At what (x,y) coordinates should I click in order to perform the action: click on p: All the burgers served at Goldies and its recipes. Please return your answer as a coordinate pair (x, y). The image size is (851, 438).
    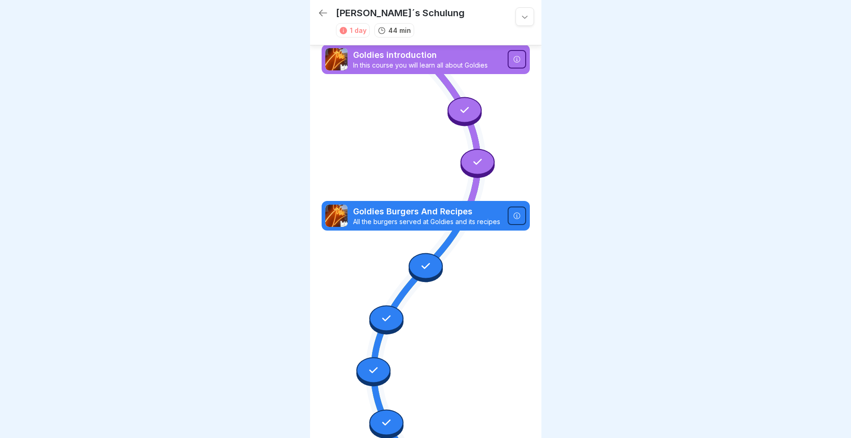
    Looking at the image, I should click on (428, 222).